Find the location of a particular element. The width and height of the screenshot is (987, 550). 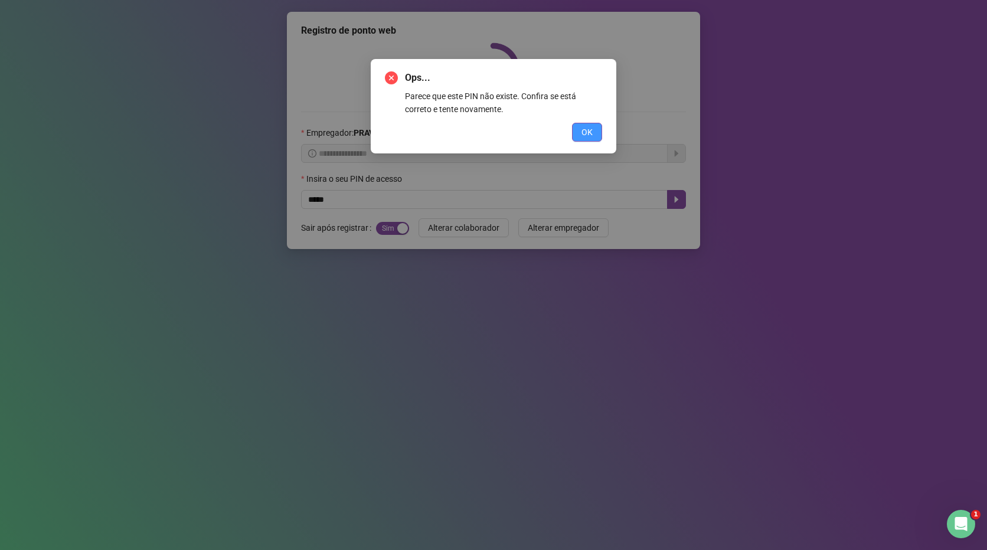

span: 1 is located at coordinates (976, 515).